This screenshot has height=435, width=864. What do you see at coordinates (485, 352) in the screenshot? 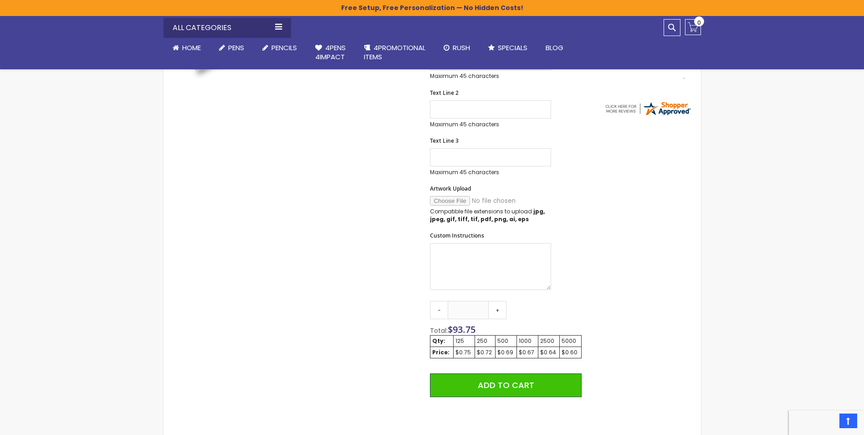
I see `div: $0.72` at bounding box center [485, 352].